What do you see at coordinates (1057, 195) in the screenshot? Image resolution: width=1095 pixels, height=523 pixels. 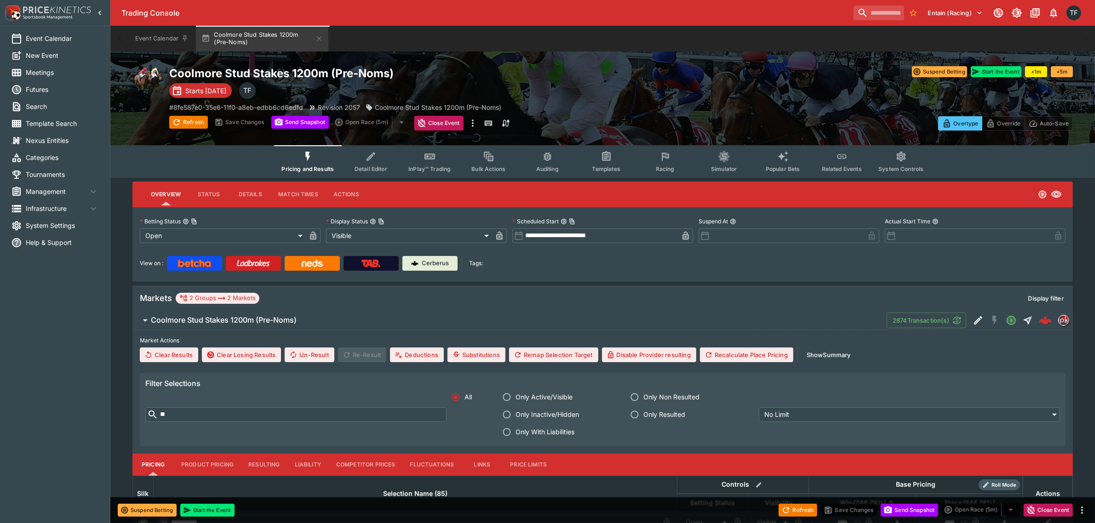 I see `svg: Visible` at bounding box center [1057, 195].